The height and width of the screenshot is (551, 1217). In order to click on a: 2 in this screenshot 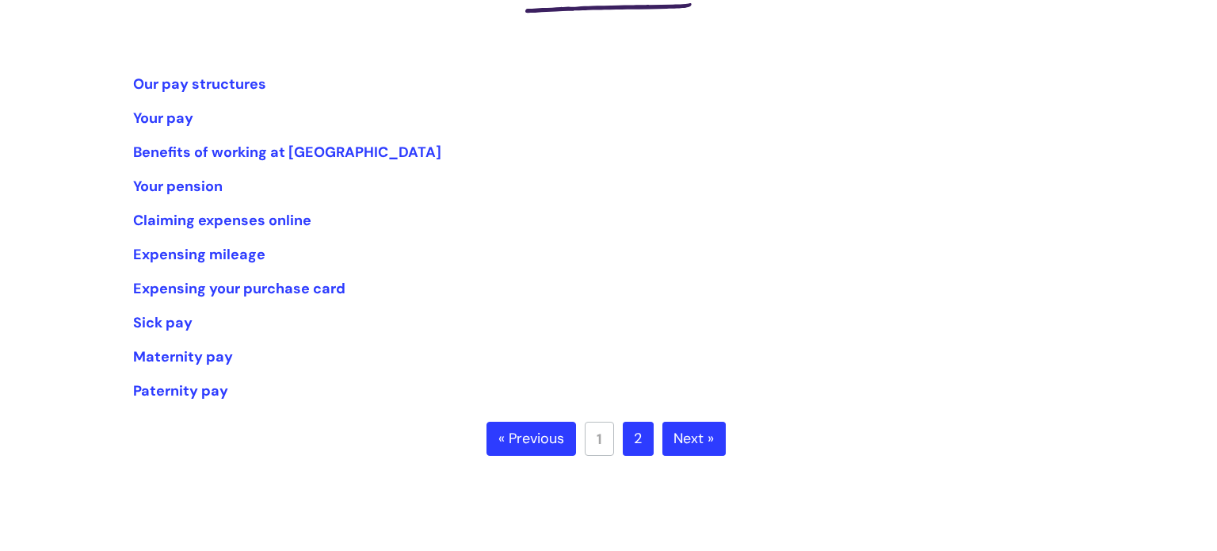, I will do `click(638, 439)`.